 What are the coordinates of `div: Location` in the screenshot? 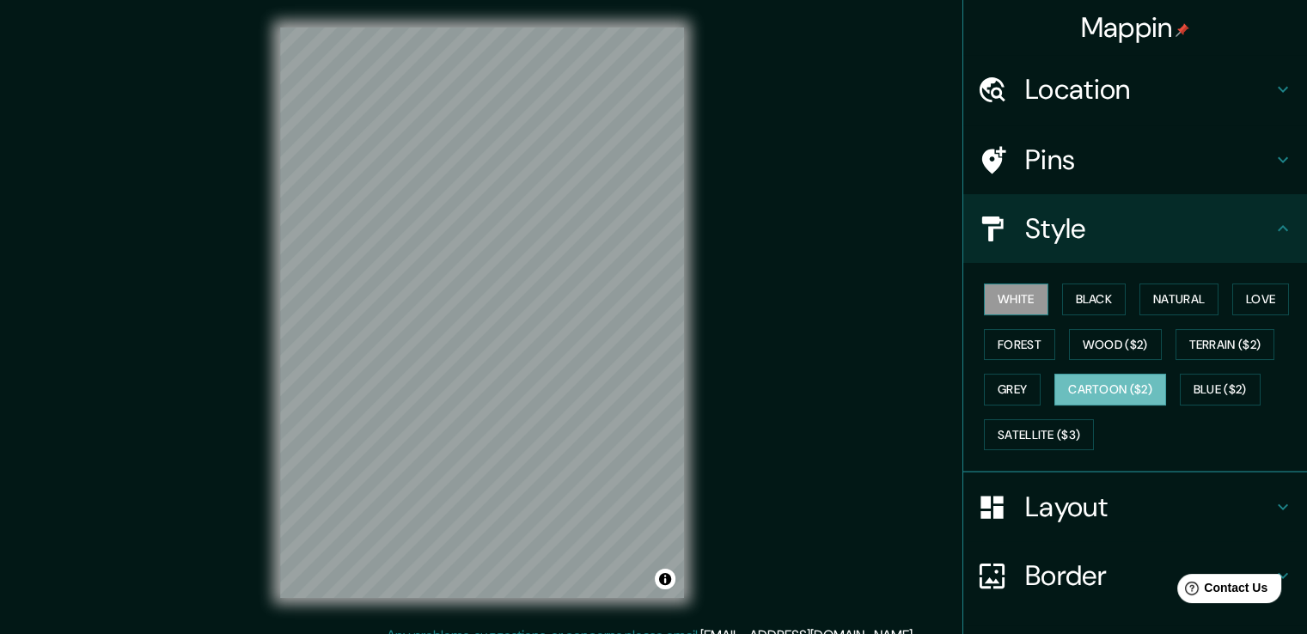 It's located at (1136, 89).